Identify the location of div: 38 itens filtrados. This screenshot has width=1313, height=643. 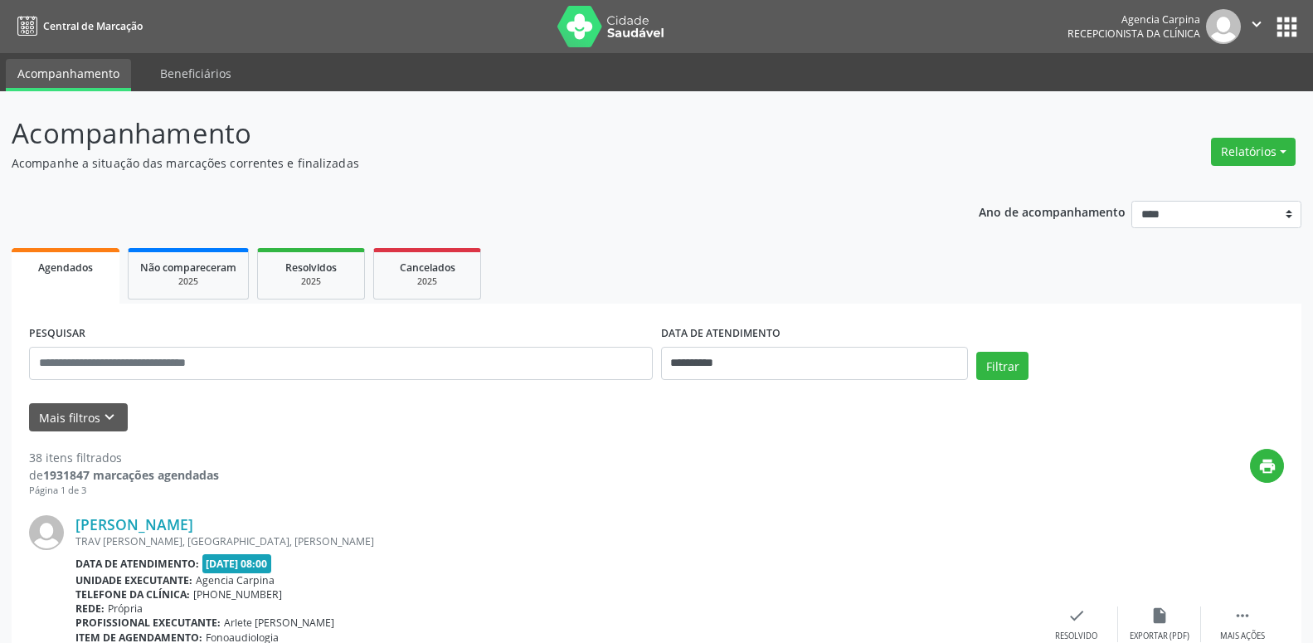
(124, 457).